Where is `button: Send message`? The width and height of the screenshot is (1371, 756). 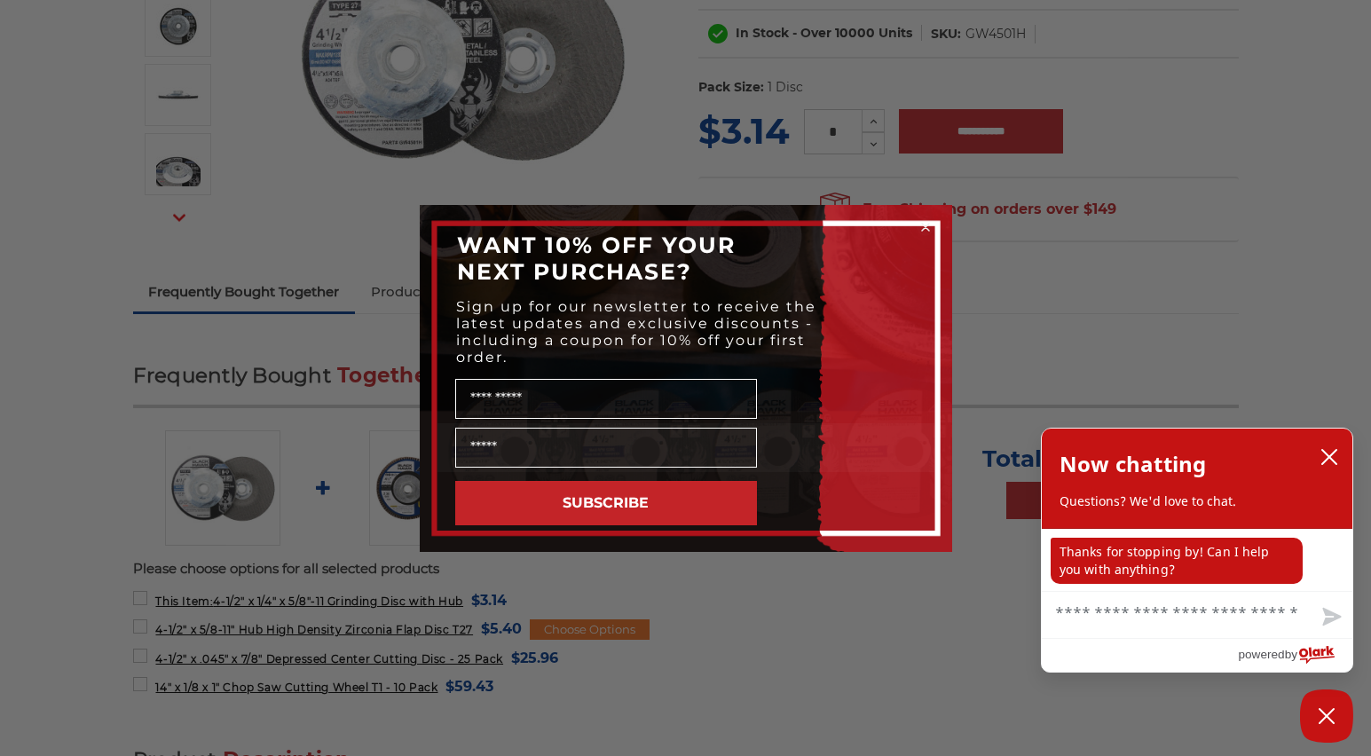
button: Send message is located at coordinates (1331, 618).